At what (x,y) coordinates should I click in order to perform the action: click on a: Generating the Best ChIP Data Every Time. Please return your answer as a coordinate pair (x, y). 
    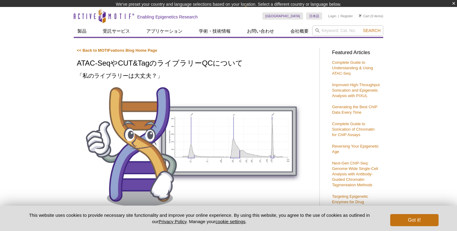
    Looking at the image, I should click on (354, 109).